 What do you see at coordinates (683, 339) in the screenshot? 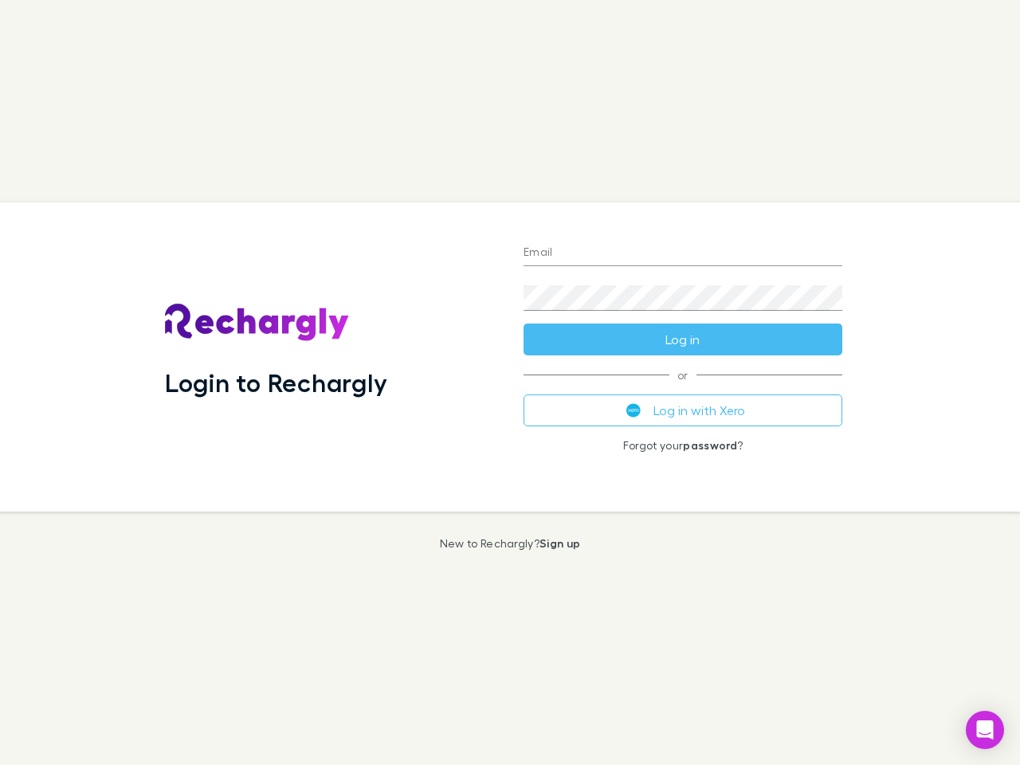
I see `button: Log in` at bounding box center [683, 339].